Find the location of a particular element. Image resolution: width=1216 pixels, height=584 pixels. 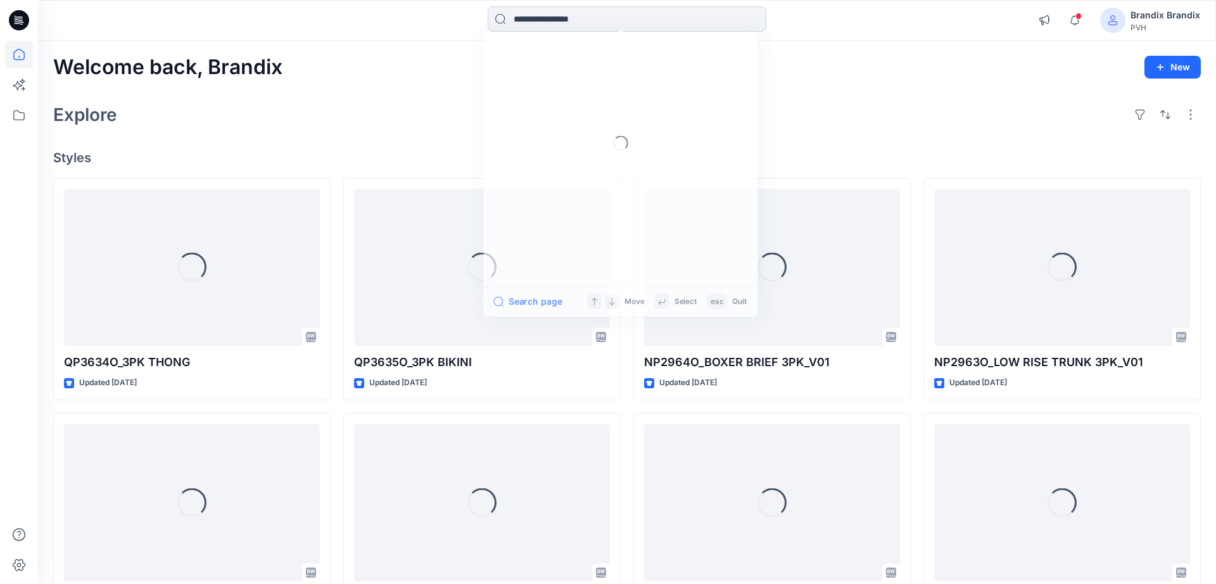

svg: avatar is located at coordinates (1113, 20).